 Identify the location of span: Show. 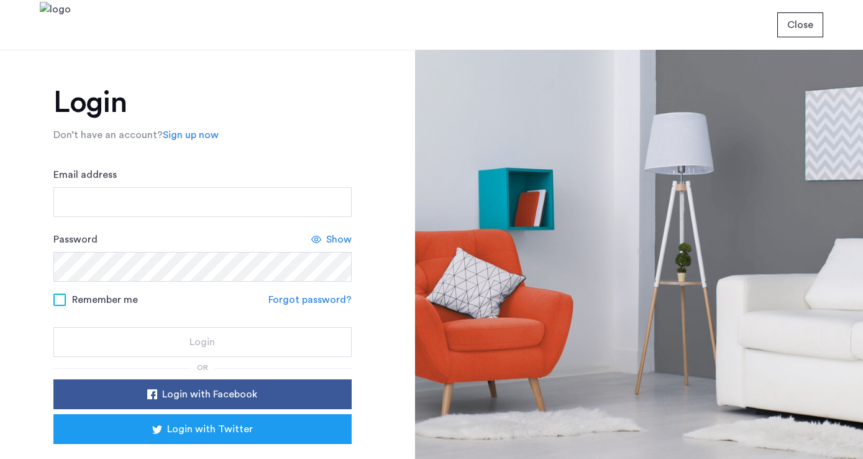
(339, 239).